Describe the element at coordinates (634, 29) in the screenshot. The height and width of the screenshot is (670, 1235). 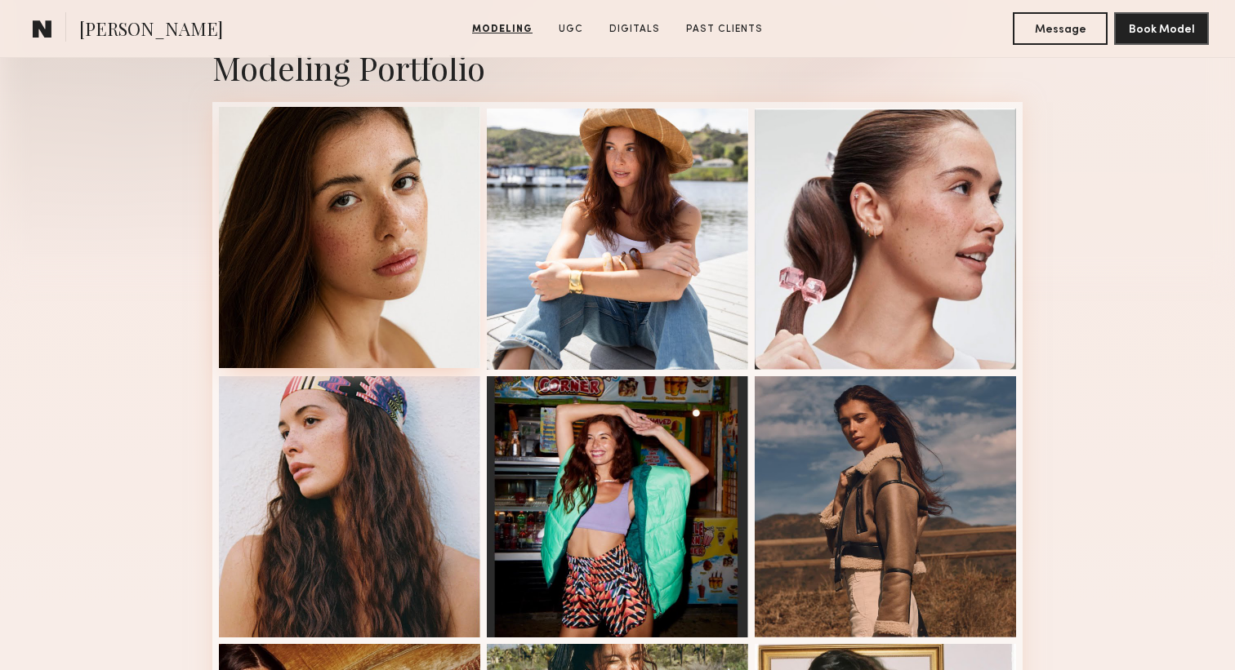
I see `a: Digitals` at that location.